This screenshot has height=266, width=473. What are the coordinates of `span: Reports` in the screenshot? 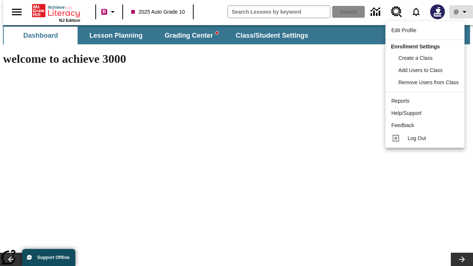 It's located at (400, 101).